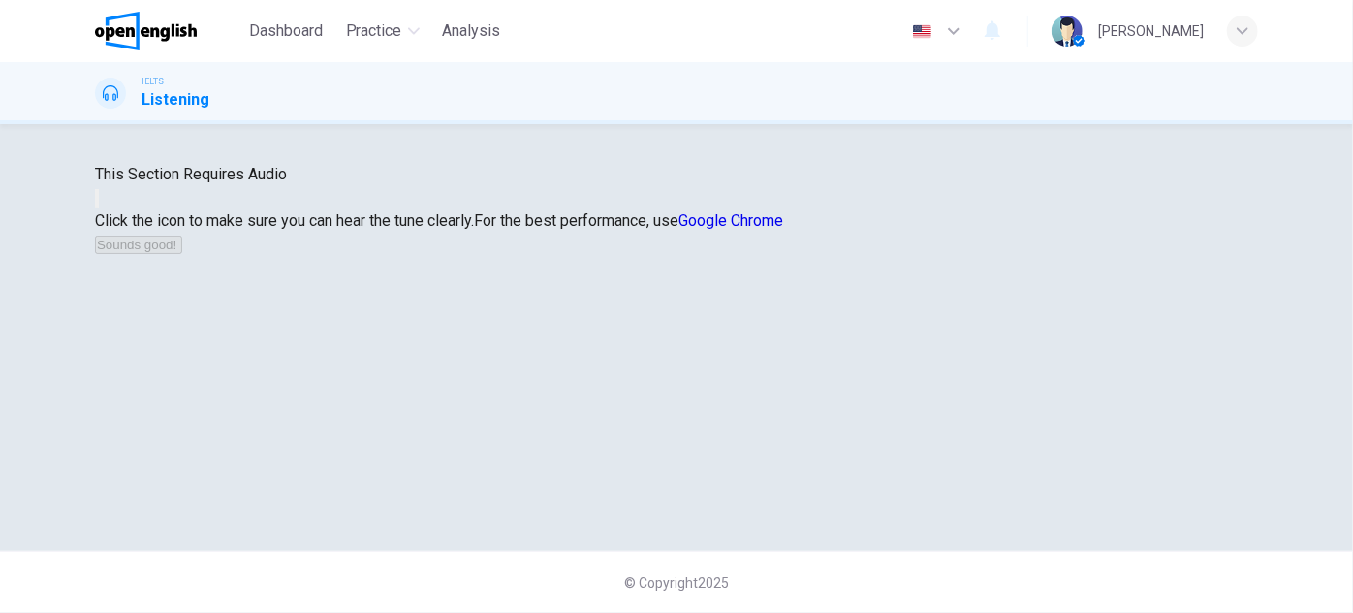 This screenshot has height=613, width=1353. I want to click on span: Analysis, so click(472, 31).